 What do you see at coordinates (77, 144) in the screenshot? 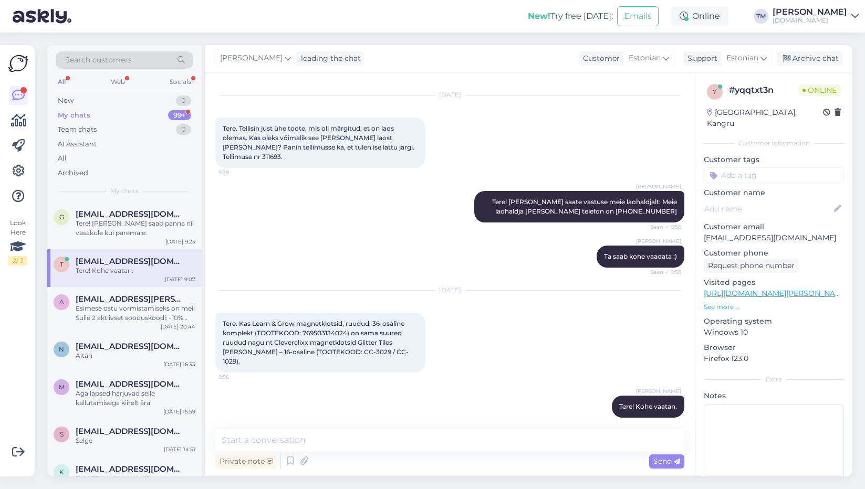
I see `div: AI Assistant` at bounding box center [77, 144].